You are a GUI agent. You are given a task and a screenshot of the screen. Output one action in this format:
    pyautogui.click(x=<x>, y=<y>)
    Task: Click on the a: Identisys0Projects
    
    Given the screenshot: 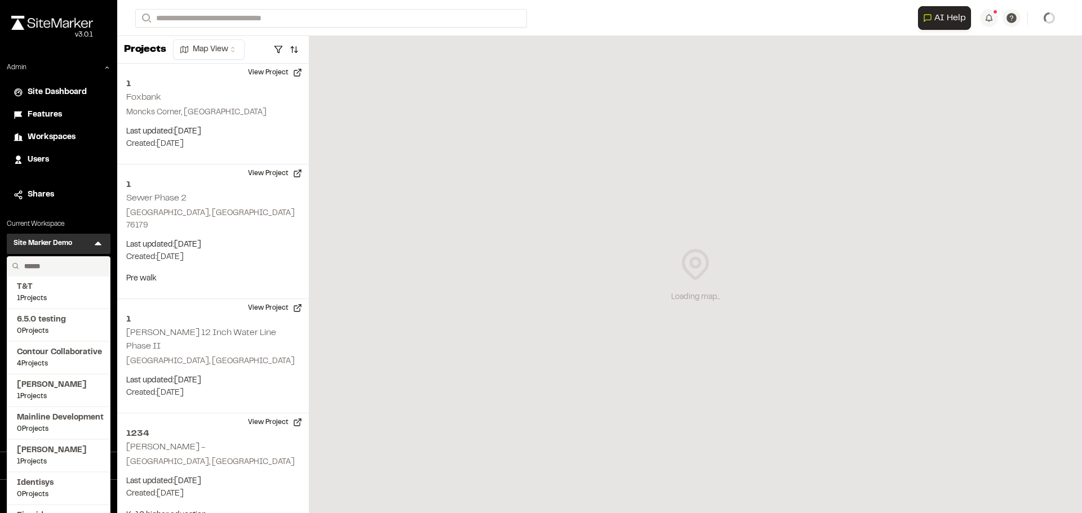 What is the action you would take?
    pyautogui.click(x=59, y=489)
    